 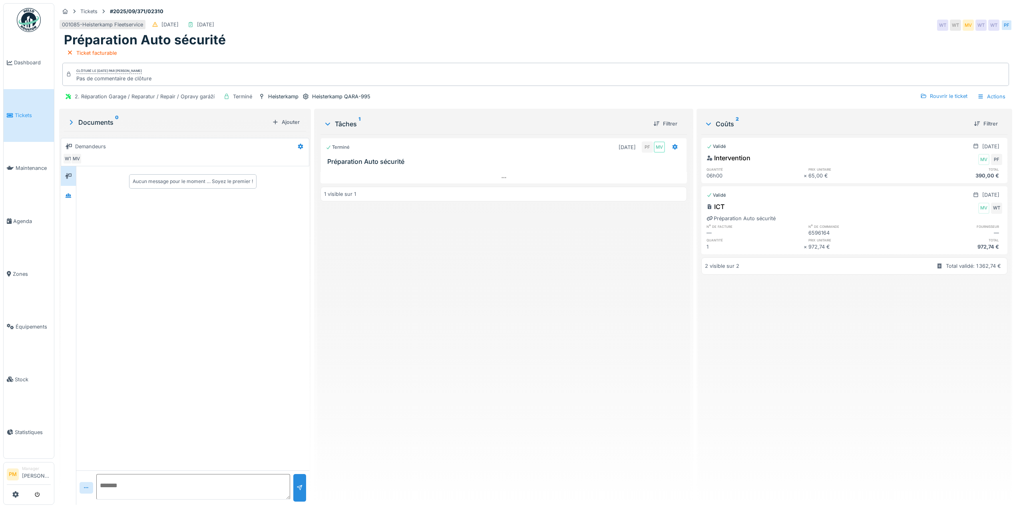 I want to click on a: Agenda, so click(x=29, y=221).